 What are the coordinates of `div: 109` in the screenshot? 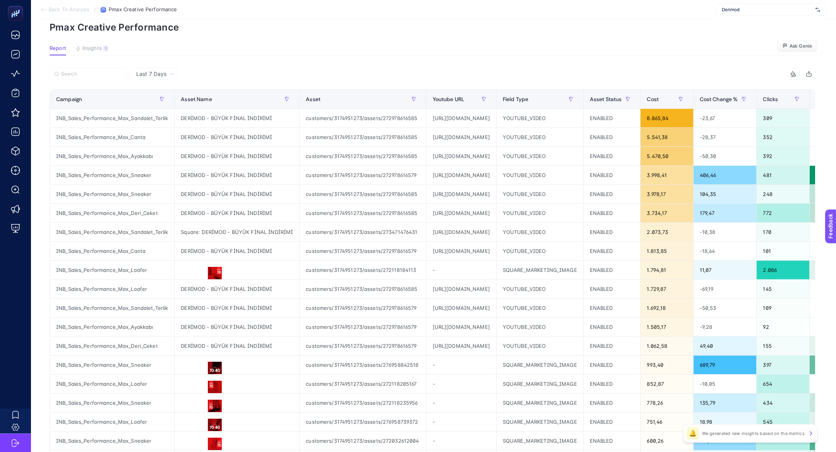 It's located at (783, 308).